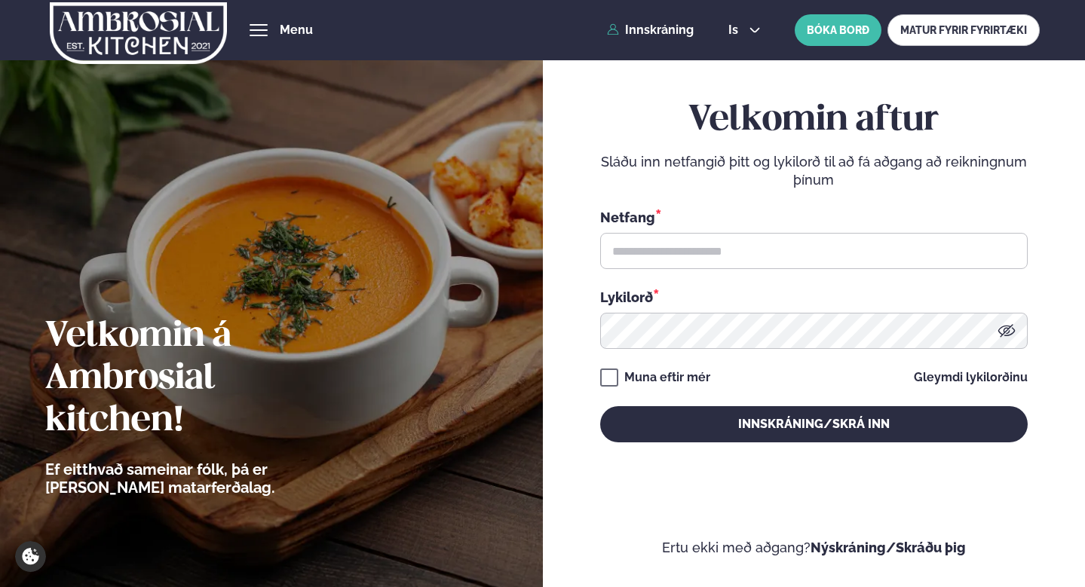 This screenshot has height=587, width=1085. I want to click on h2: Velkomin aftur, so click(813, 121).